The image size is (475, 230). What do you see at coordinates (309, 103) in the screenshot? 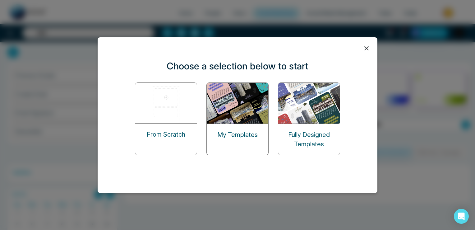
I see `img: designed-templates.png` at bounding box center [309, 103].